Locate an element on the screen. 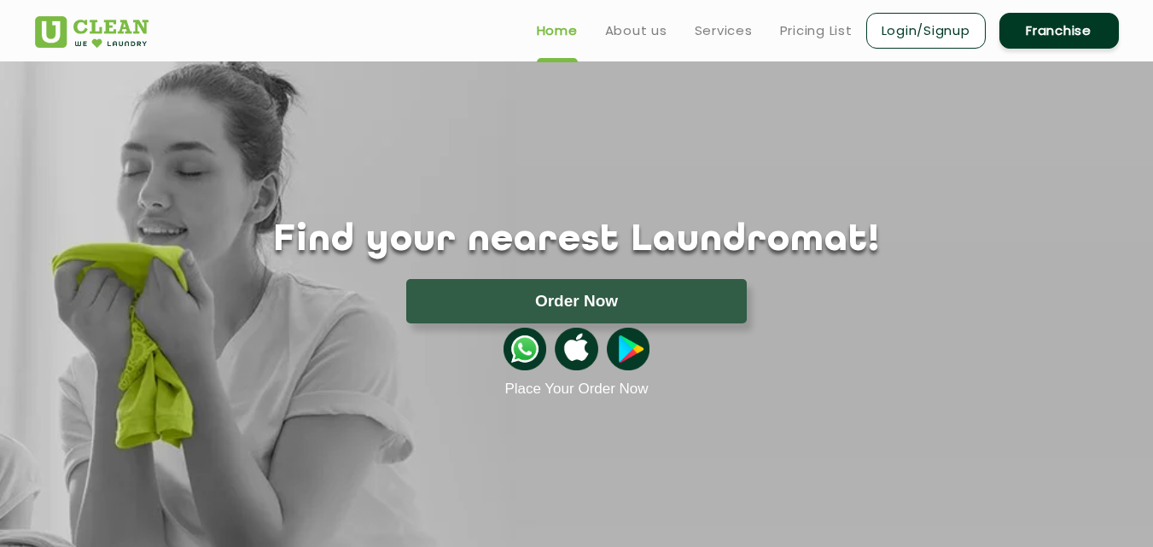  a: Pricing List is located at coordinates (816, 31).